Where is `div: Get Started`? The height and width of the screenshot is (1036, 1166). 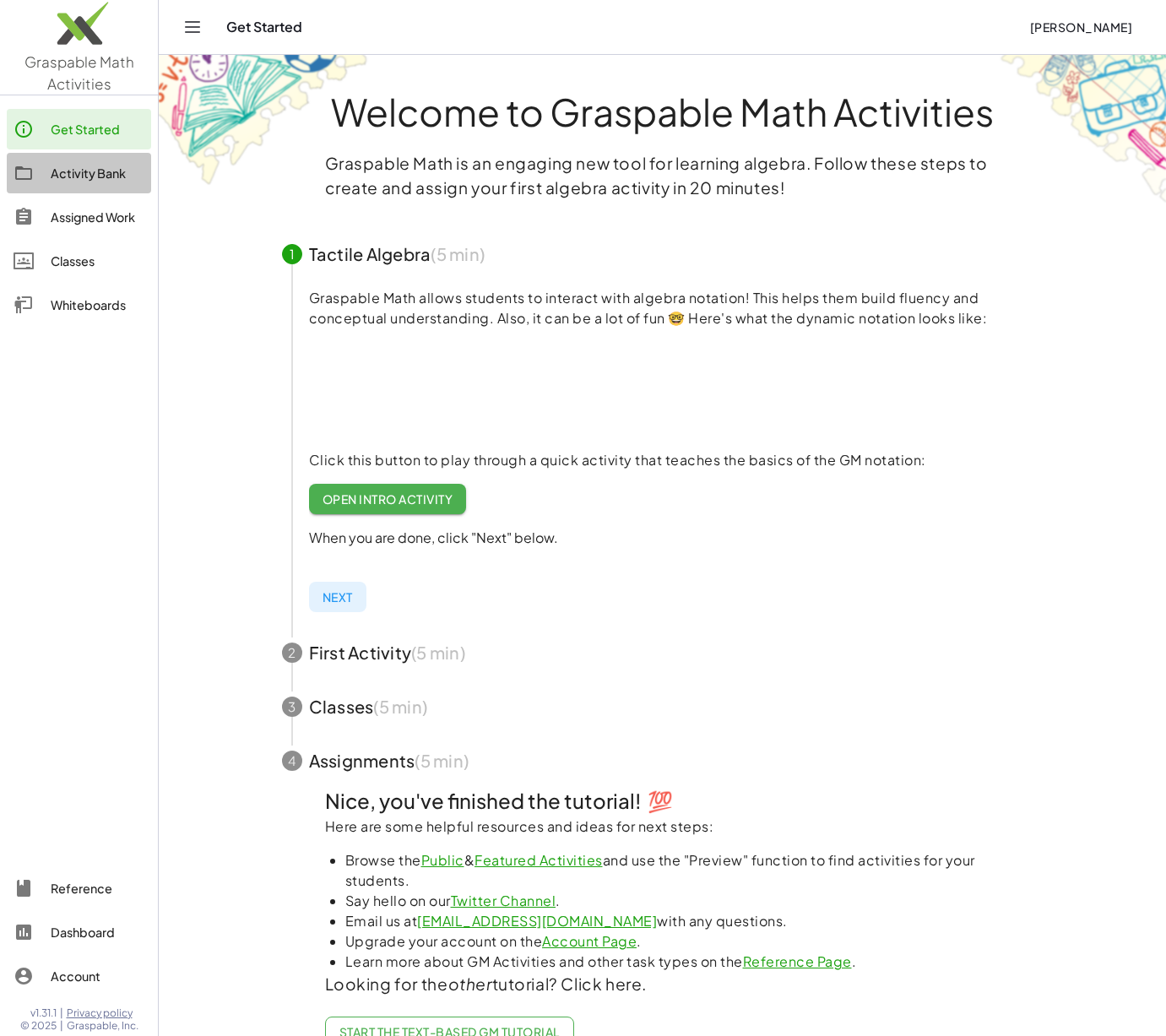 div: Get Started is located at coordinates (97, 130).